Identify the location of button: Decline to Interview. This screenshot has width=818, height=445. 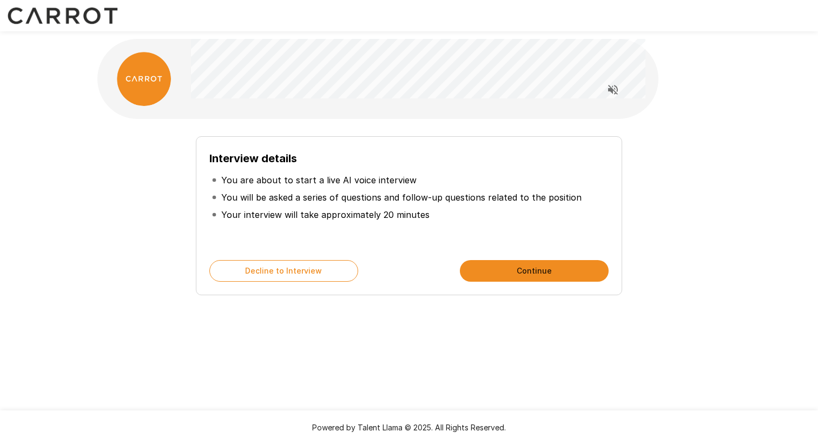
(284, 271).